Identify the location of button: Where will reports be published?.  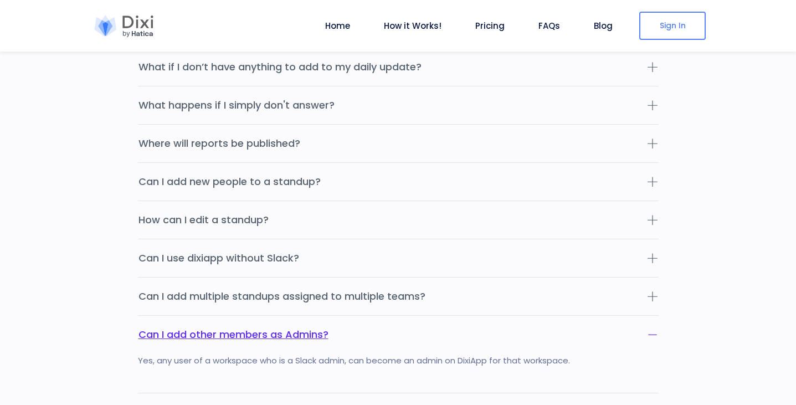
(398, 144).